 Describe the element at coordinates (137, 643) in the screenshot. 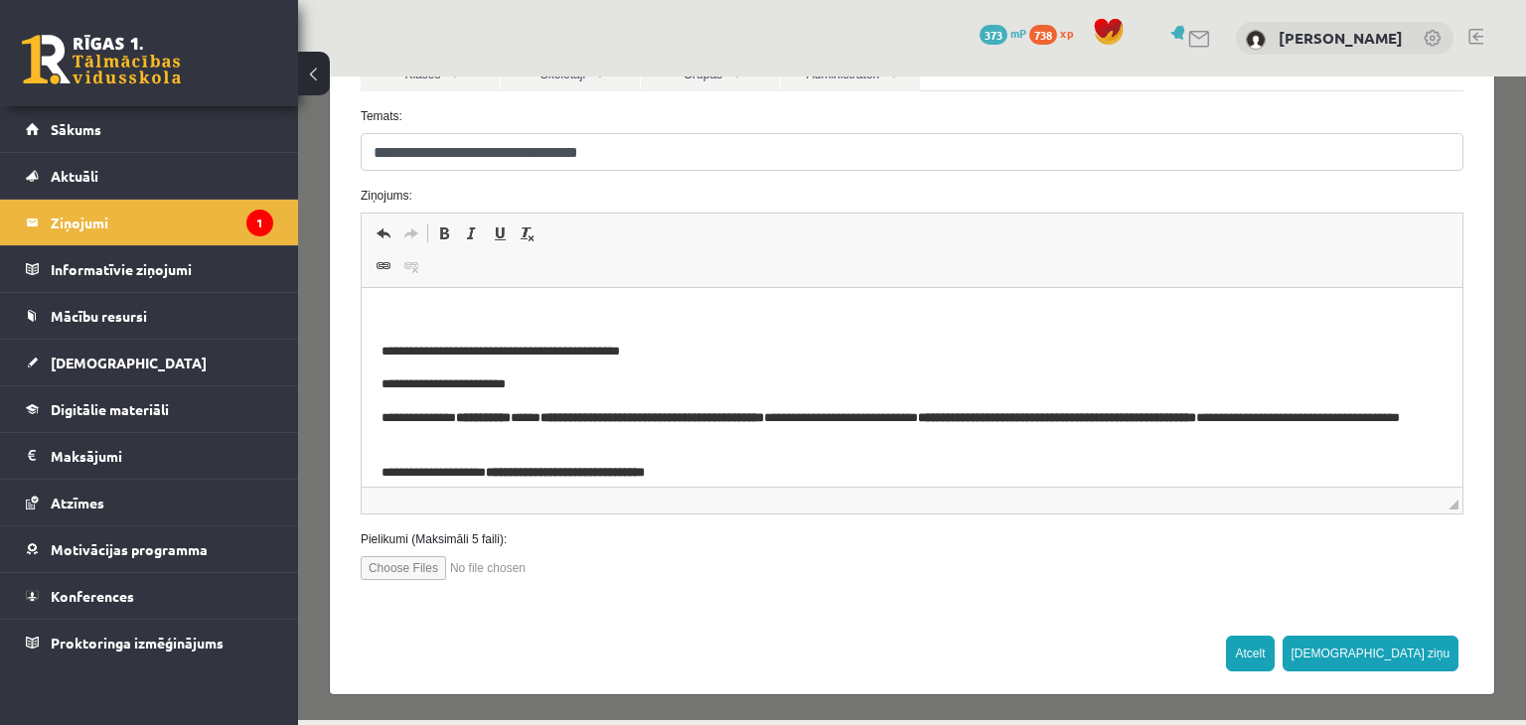

I see `span: Proktoringa izmēģinājums` at that location.